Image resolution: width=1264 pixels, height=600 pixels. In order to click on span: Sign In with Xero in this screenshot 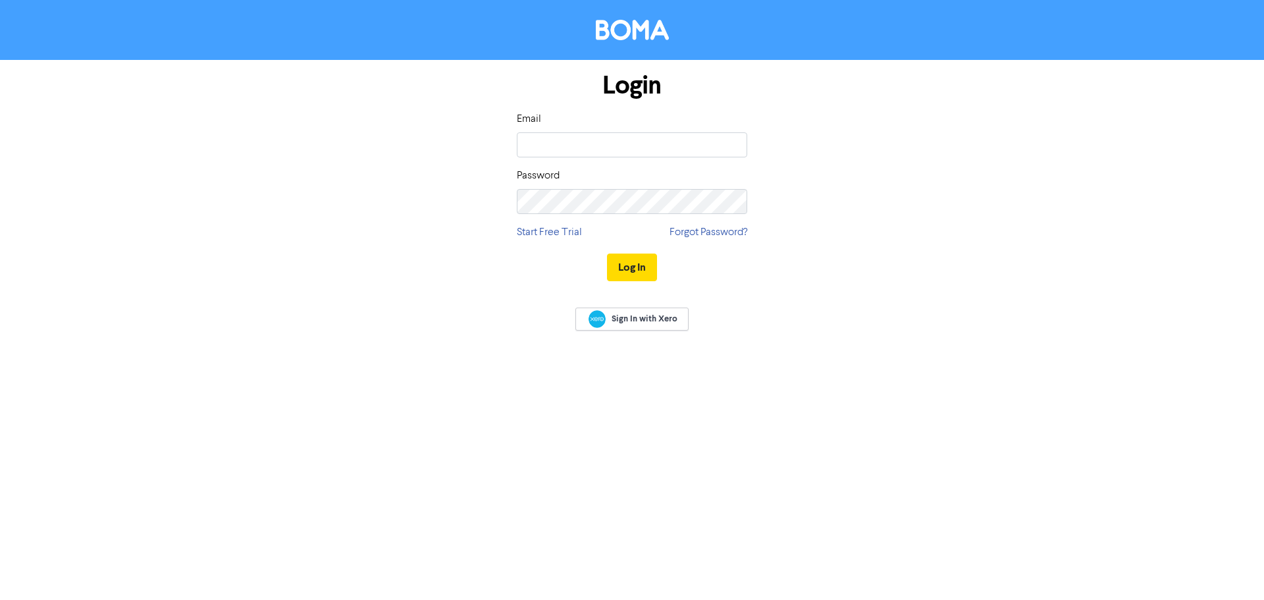, I will do `click(644, 319)`.